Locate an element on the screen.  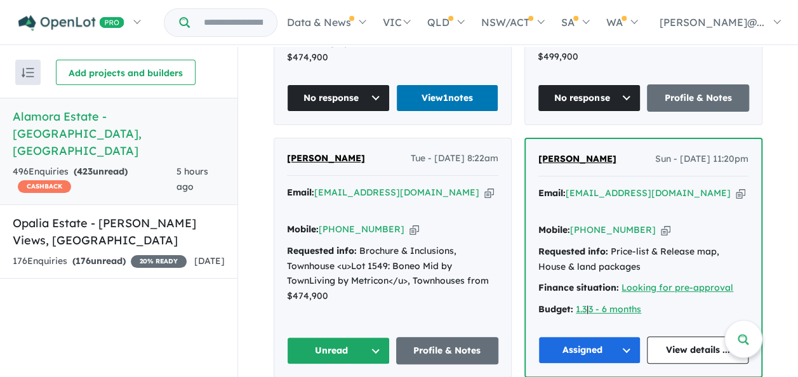
input: Try estate name, suburb, builder or developer is located at coordinates (233, 22).